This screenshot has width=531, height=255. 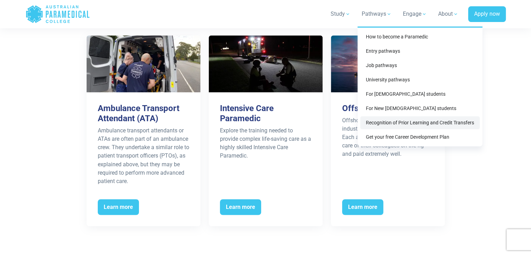 What do you see at coordinates (420, 65) in the screenshot?
I see `a: Job pathways` at bounding box center [420, 65].